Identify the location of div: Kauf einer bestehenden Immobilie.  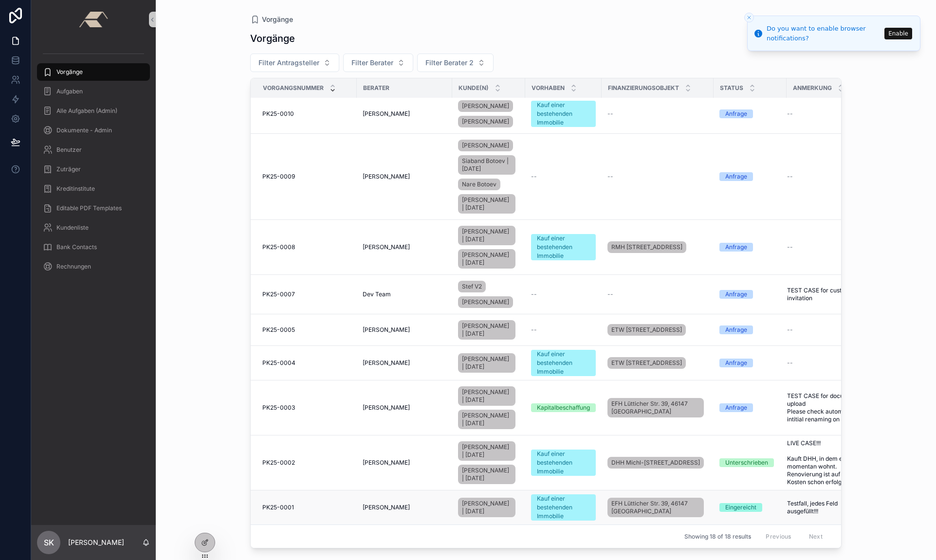
(563, 363).